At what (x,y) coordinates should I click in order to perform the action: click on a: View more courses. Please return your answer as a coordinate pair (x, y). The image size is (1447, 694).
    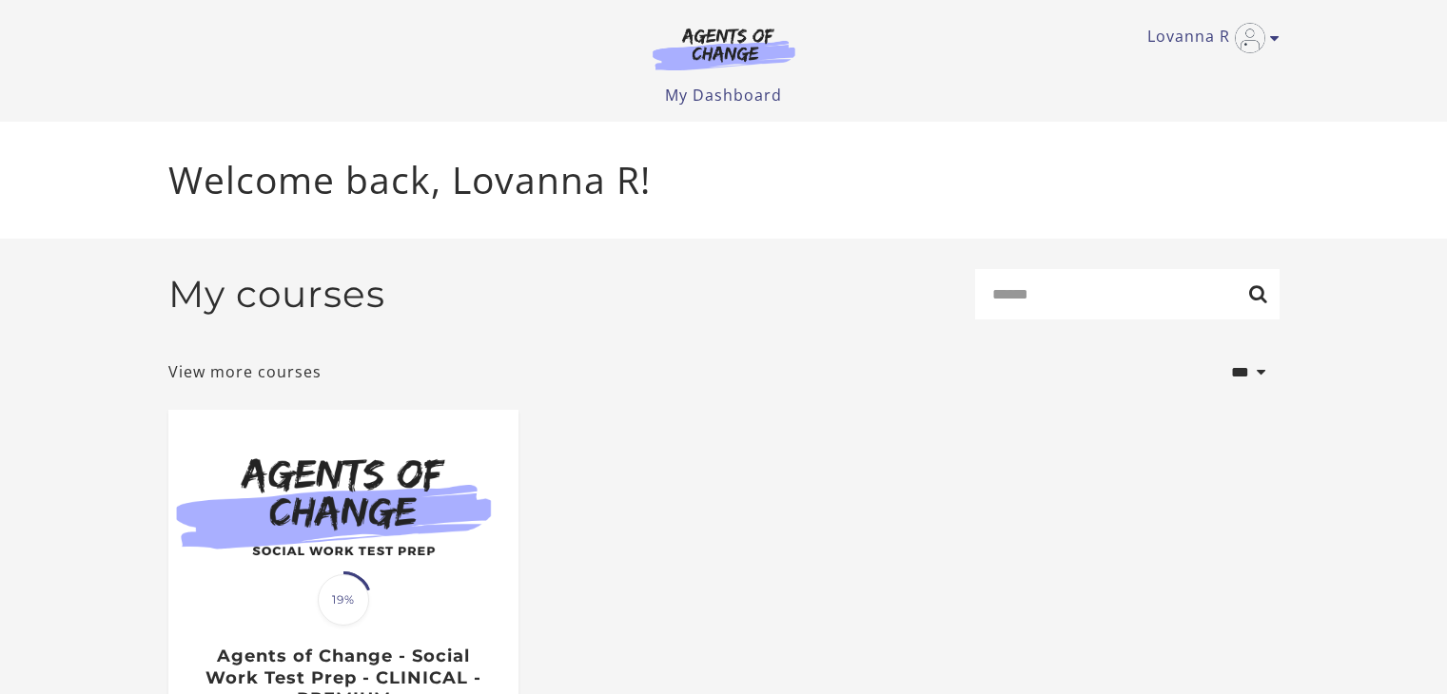
    Looking at the image, I should click on (244, 372).